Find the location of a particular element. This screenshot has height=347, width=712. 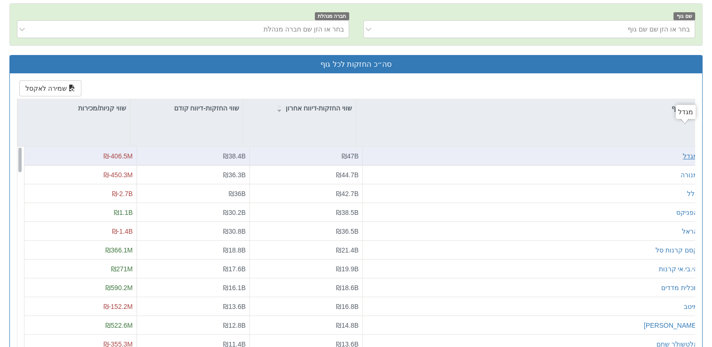

div: בחר או הזן שם שם גוף is located at coordinates (659, 29).